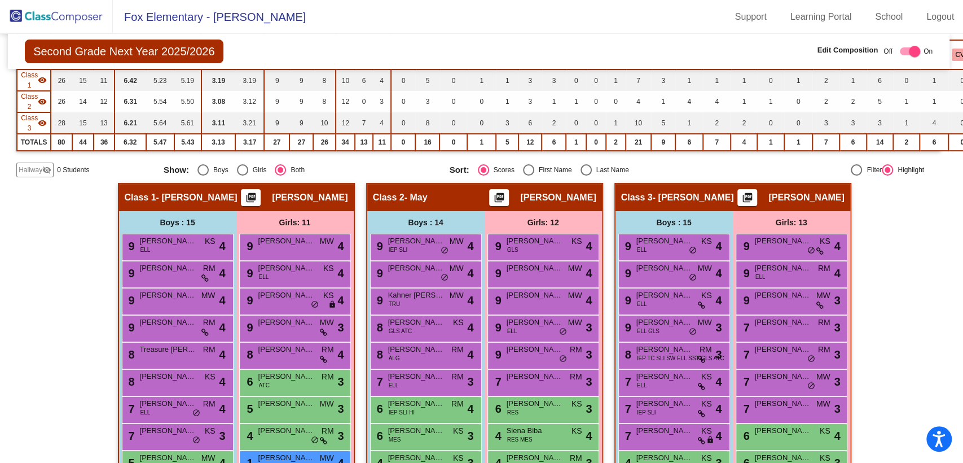 The height and width of the screenshot is (463, 963). What do you see at coordinates (178, 222) in the screenshot?
I see `div: Boys : 15` at bounding box center [178, 222].